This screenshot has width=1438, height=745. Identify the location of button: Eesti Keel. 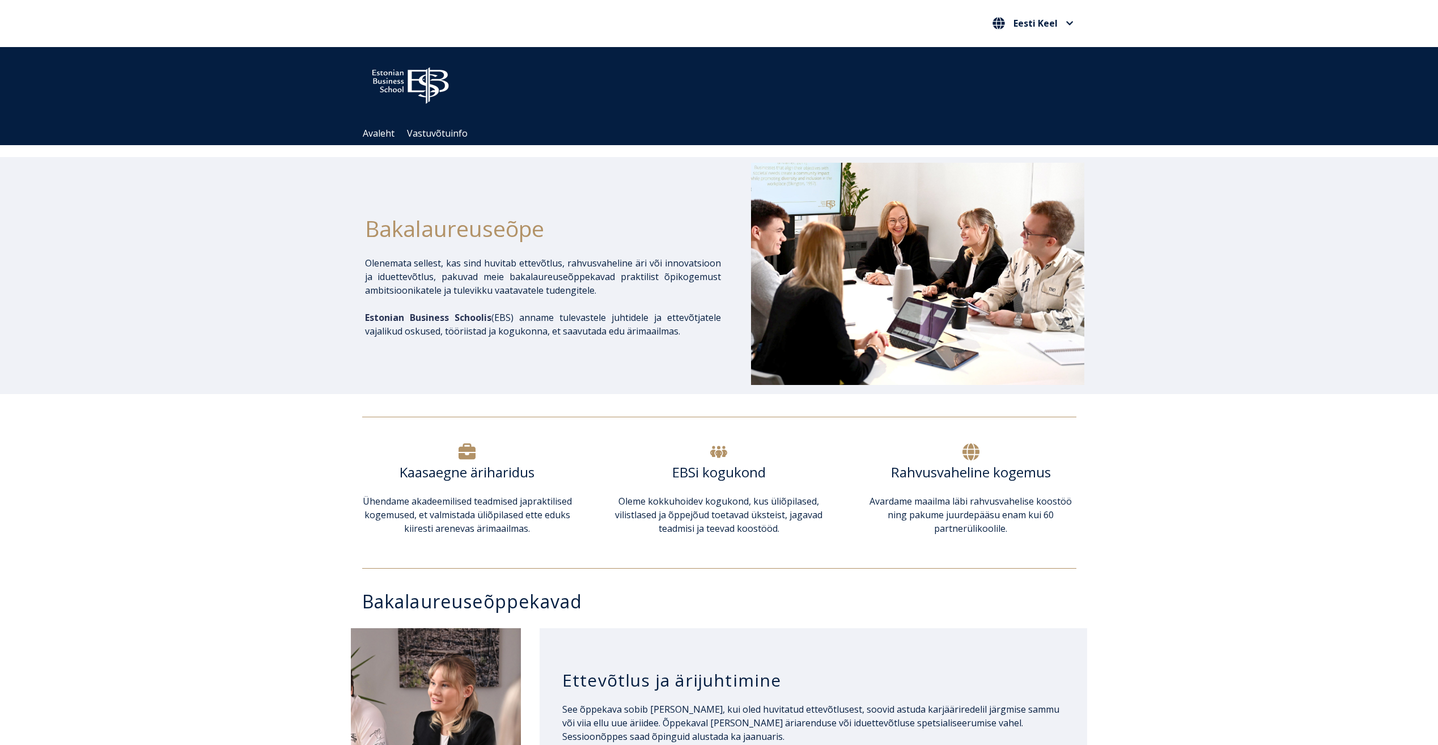
(1033, 23).